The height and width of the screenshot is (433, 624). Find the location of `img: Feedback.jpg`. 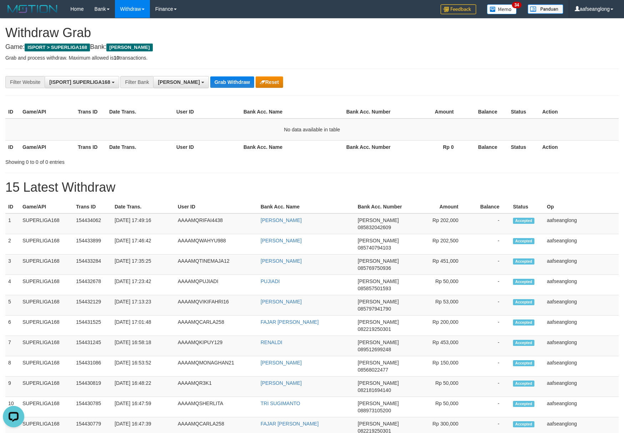

img: Feedback.jpg is located at coordinates (458, 9).